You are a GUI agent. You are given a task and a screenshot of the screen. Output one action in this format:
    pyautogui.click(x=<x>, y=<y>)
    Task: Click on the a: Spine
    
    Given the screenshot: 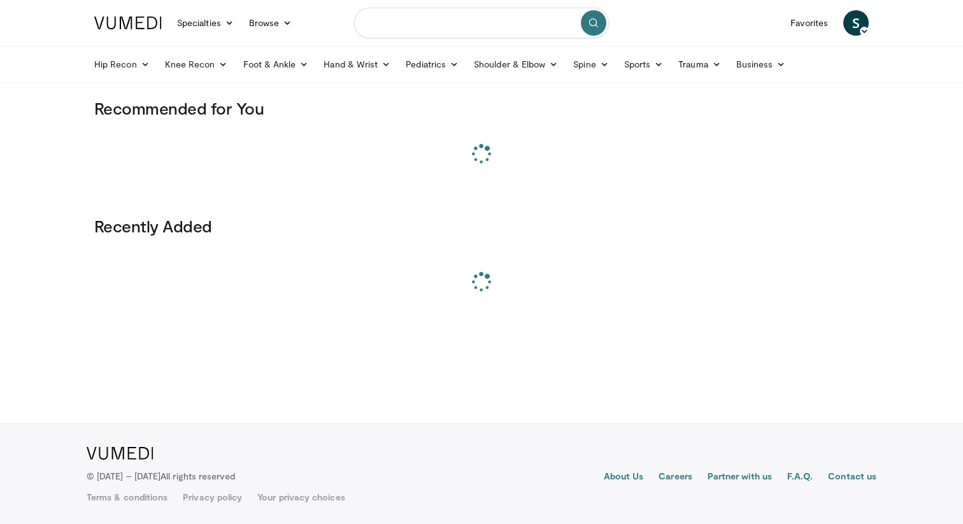 What is the action you would take?
    pyautogui.click(x=590, y=64)
    